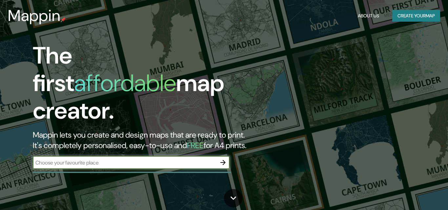  Describe the element at coordinates (125, 163) in the screenshot. I see `input: Choose your favourite place` at that location.